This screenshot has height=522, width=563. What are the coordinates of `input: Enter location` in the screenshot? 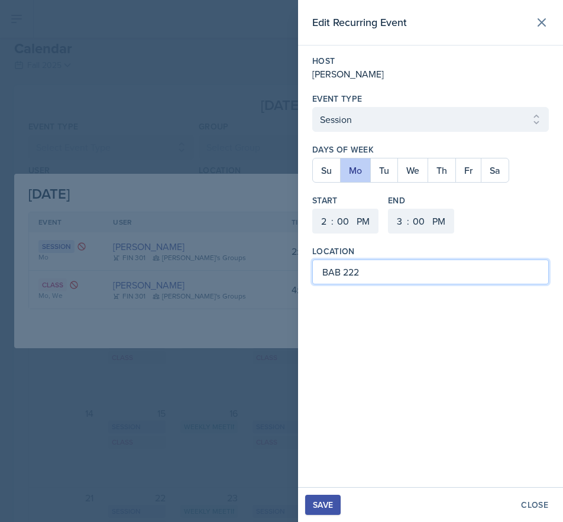 It's located at (431, 272).